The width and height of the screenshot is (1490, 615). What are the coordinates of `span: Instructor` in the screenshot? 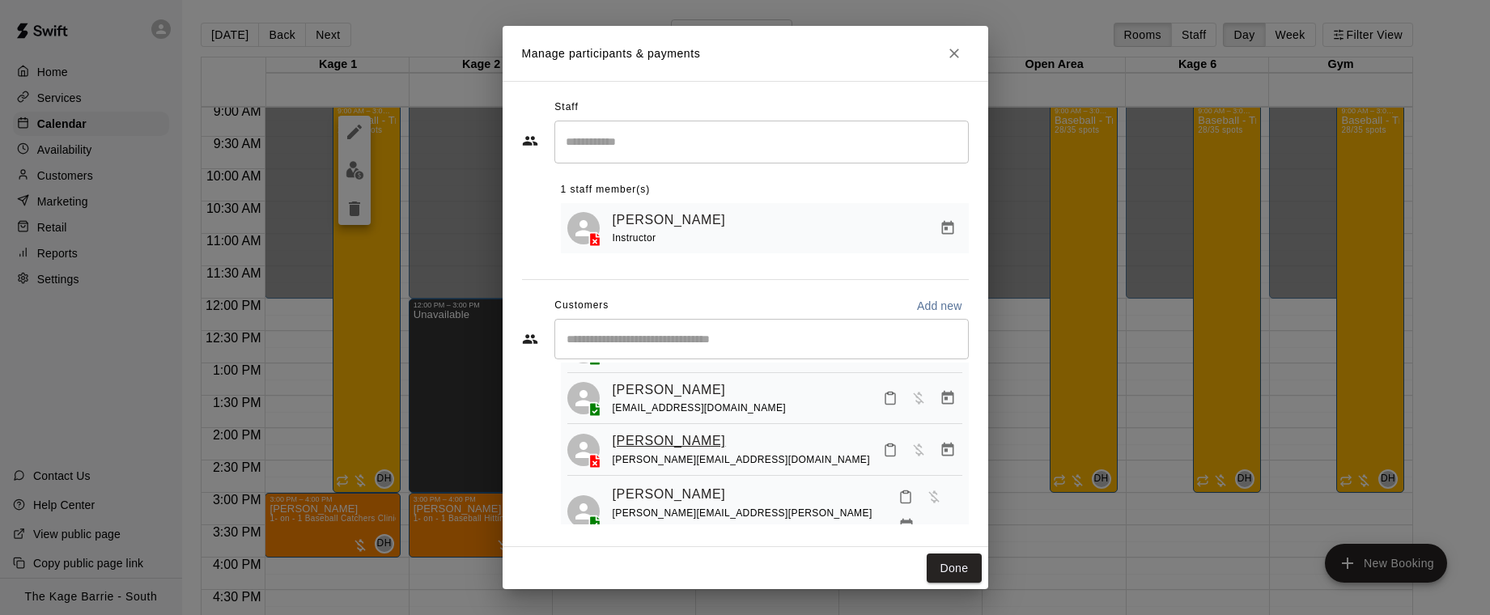 It's located at (634, 238).